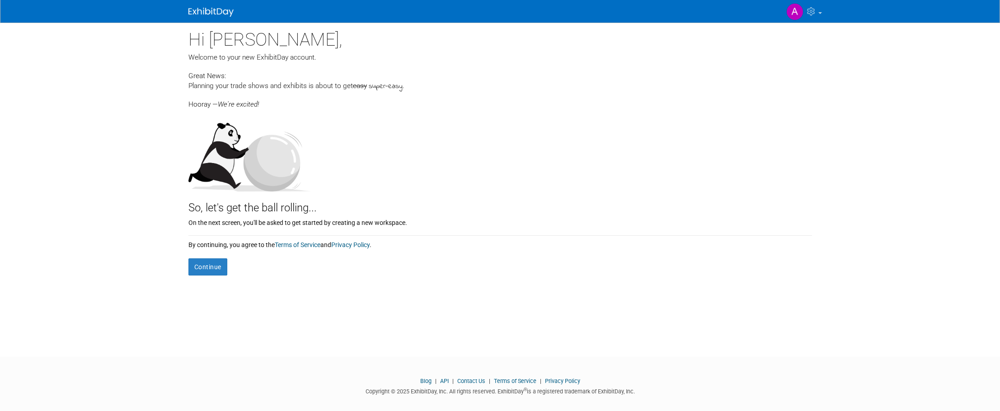 The width and height of the screenshot is (1000, 411). Describe the element at coordinates (238, 104) in the screenshot. I see `span: We're excited!` at that location.